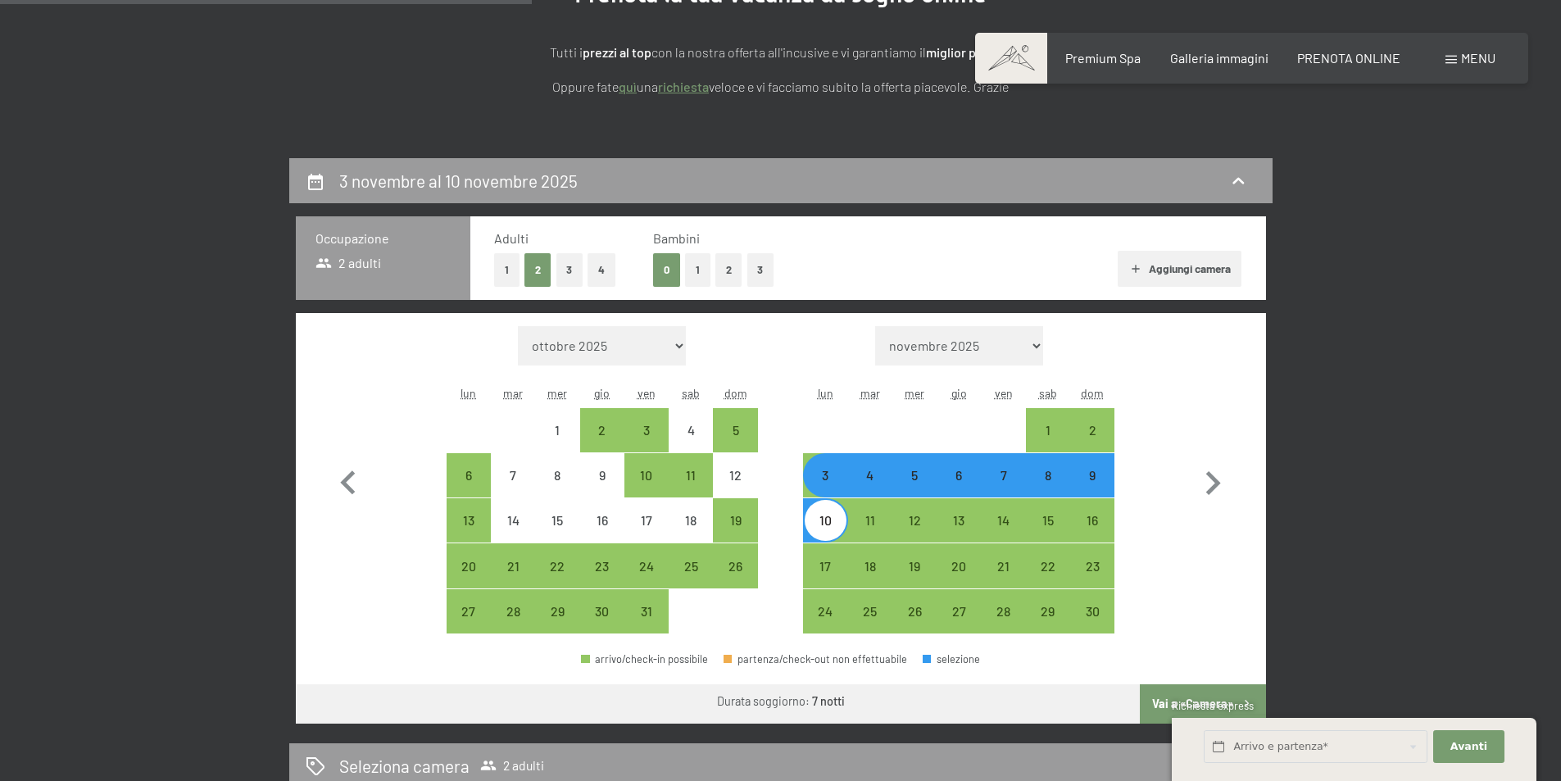 This screenshot has width=1561, height=781. Describe the element at coordinates (825, 489) in the screenshot. I see `div: 3` at that location.